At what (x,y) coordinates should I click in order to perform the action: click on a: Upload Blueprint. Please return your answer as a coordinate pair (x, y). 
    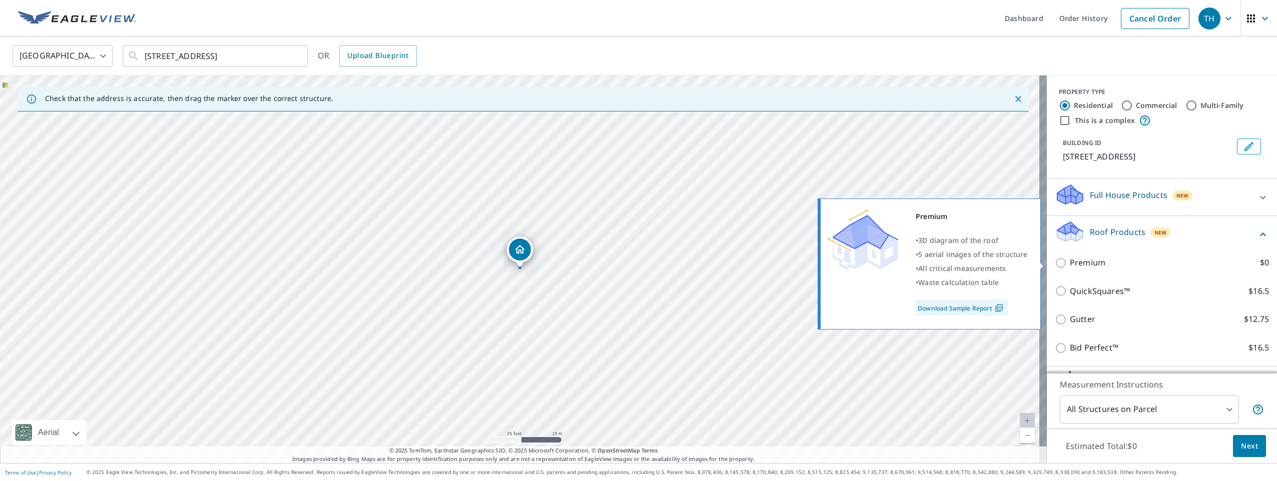
    Looking at the image, I should click on (378, 56).